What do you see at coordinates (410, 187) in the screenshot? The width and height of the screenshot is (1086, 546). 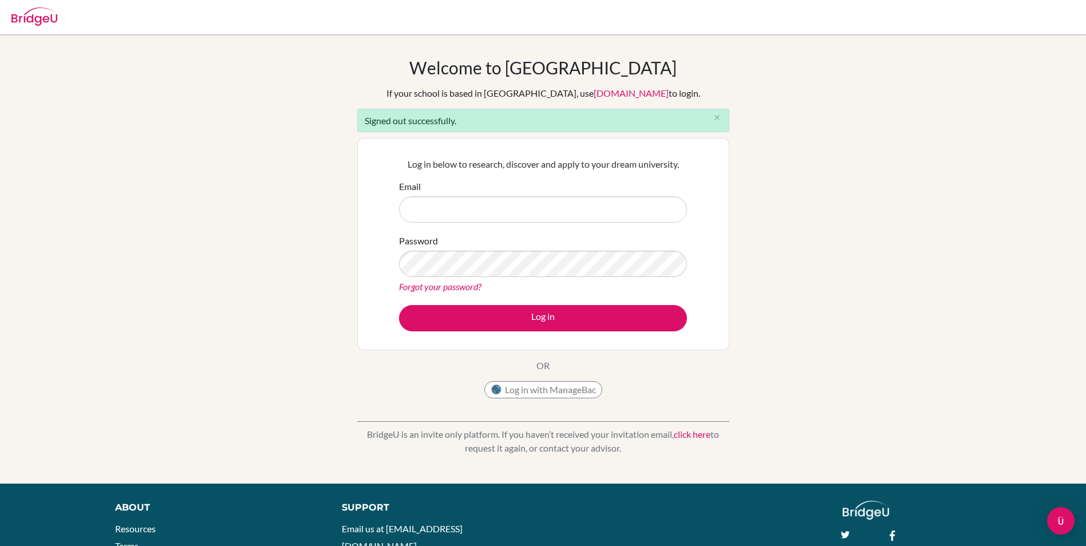 I see `label: Email` at bounding box center [410, 187].